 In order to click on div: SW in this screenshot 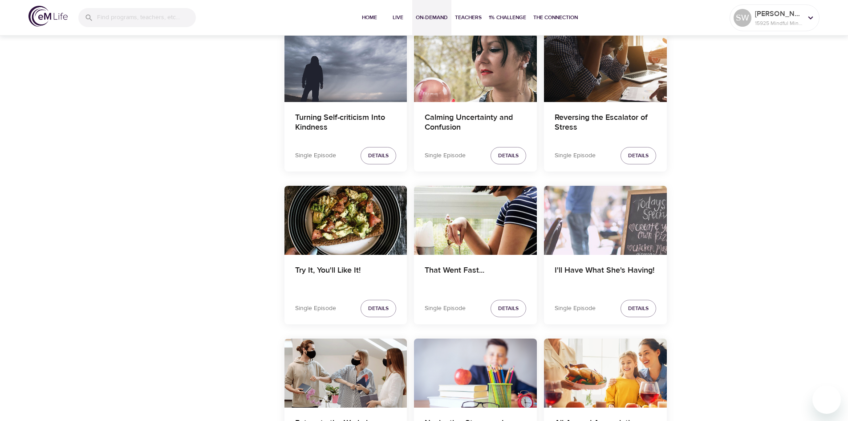, I will do `click(743, 18)`.